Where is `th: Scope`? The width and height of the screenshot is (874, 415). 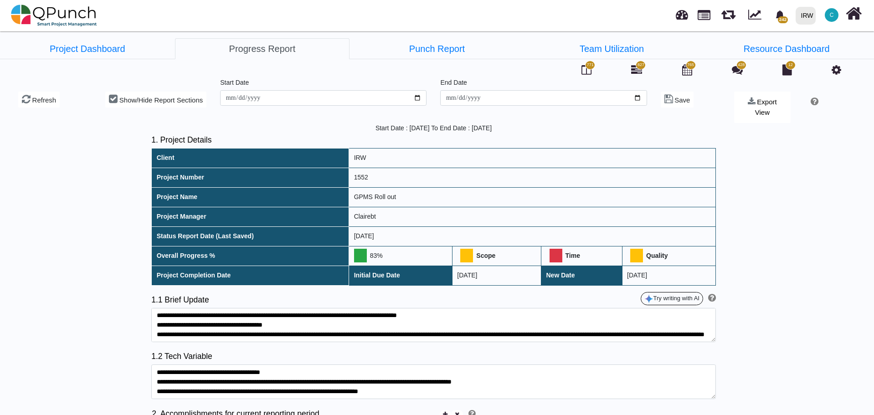
th: Scope is located at coordinates (496, 256).